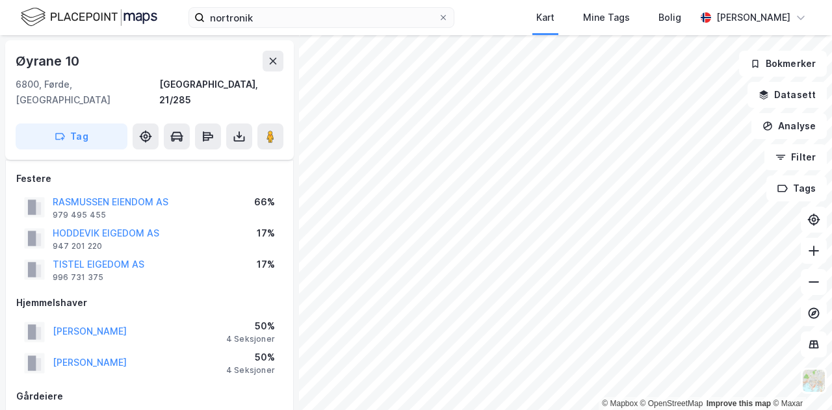 This screenshot has height=410, width=832. What do you see at coordinates (149, 396) in the screenshot?
I see `div: Gårdeiere` at bounding box center [149, 396].